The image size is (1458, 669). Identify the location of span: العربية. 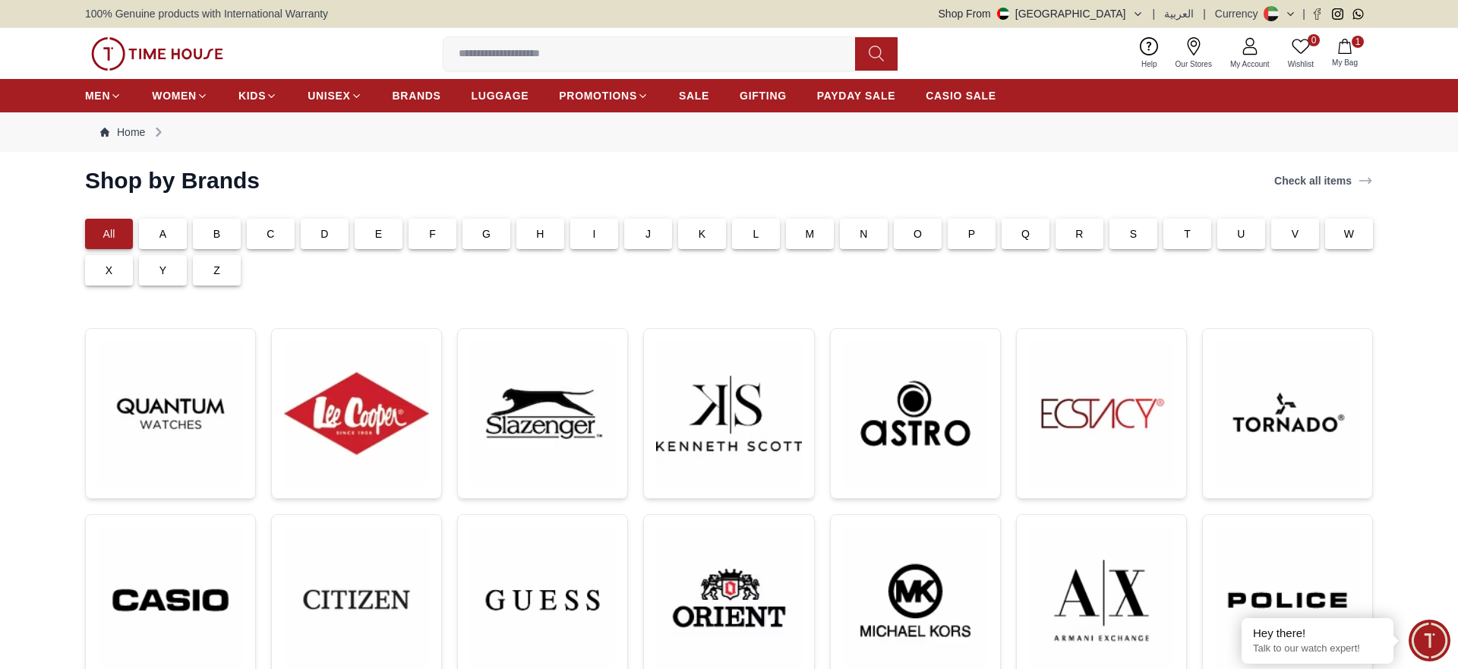
(1179, 14).